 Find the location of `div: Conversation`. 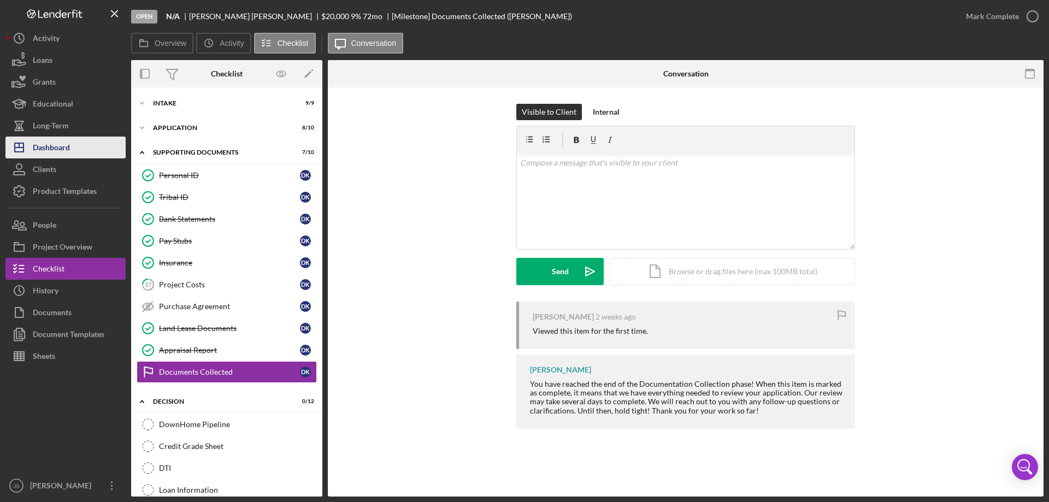

div: Conversation is located at coordinates (686, 74).